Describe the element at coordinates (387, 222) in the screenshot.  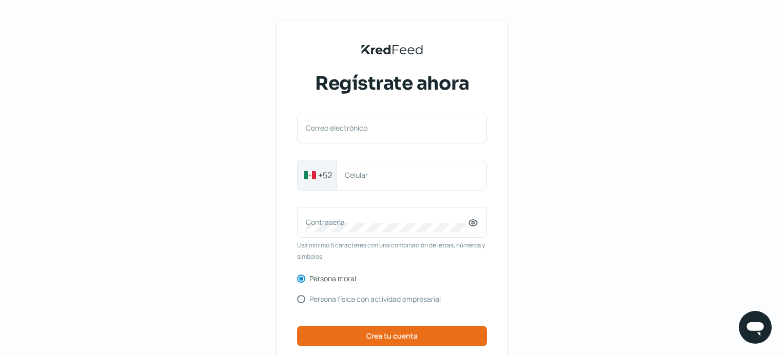
I see `label: Contraseña` at that location.